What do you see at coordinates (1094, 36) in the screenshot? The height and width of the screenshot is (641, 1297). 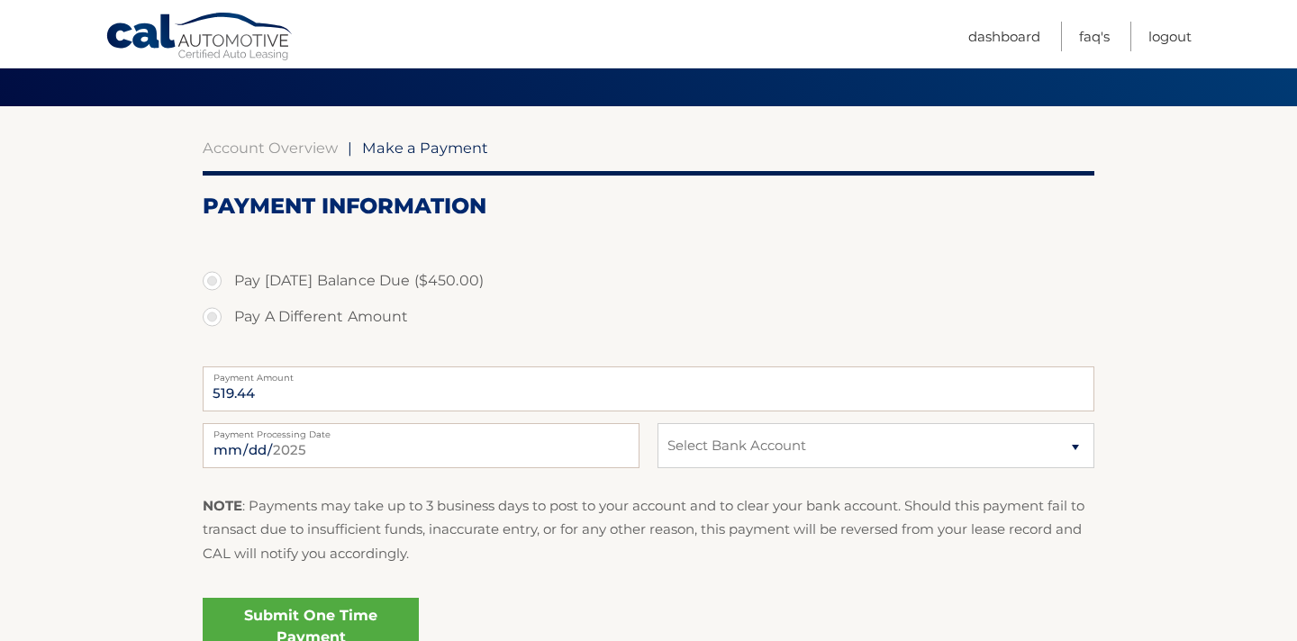 I see `a: FAQ's` at bounding box center [1094, 36].